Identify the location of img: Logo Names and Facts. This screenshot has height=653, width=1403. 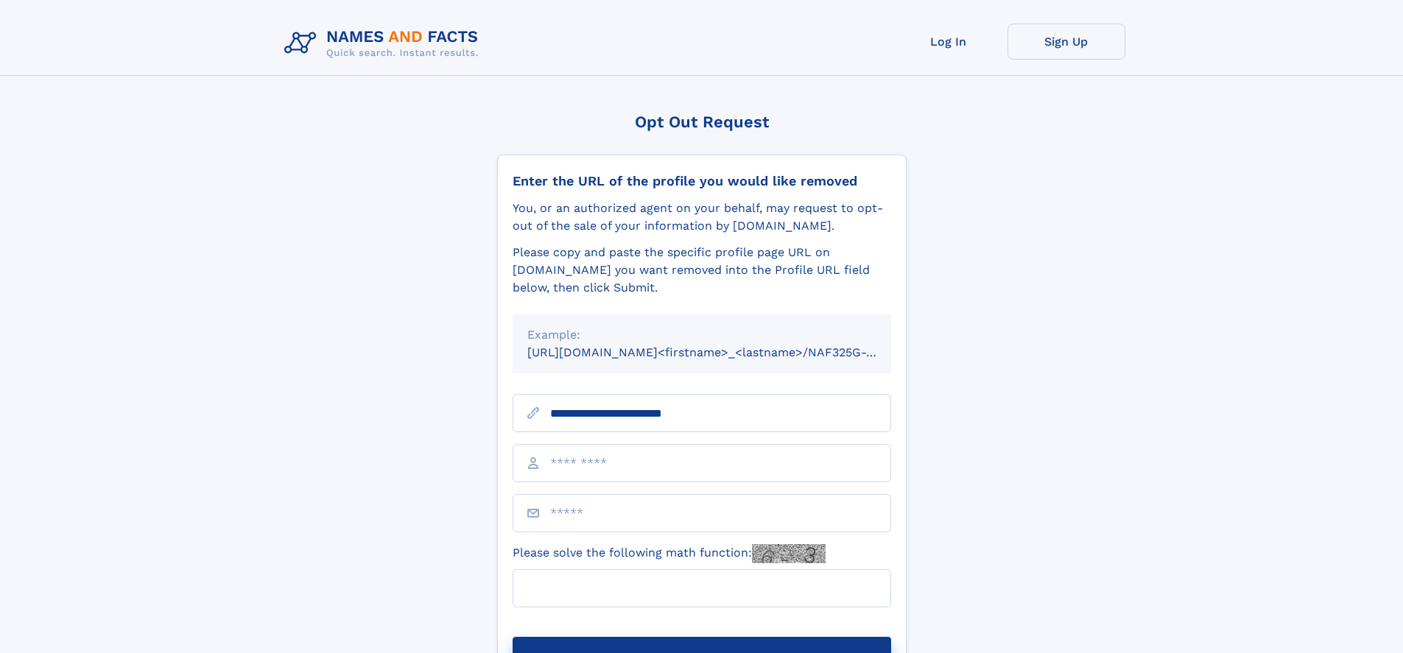
(385, 43).